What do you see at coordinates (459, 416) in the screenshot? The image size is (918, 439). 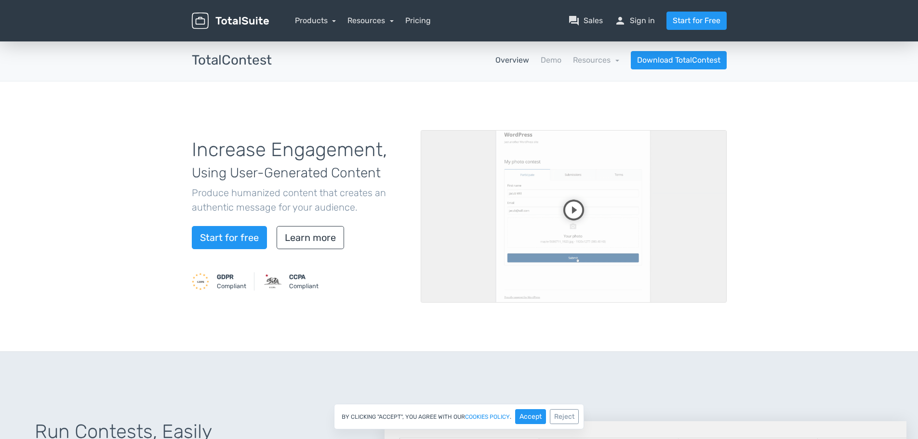 I see `div: By clicking "Accept", you agree with our .` at bounding box center [459, 416].